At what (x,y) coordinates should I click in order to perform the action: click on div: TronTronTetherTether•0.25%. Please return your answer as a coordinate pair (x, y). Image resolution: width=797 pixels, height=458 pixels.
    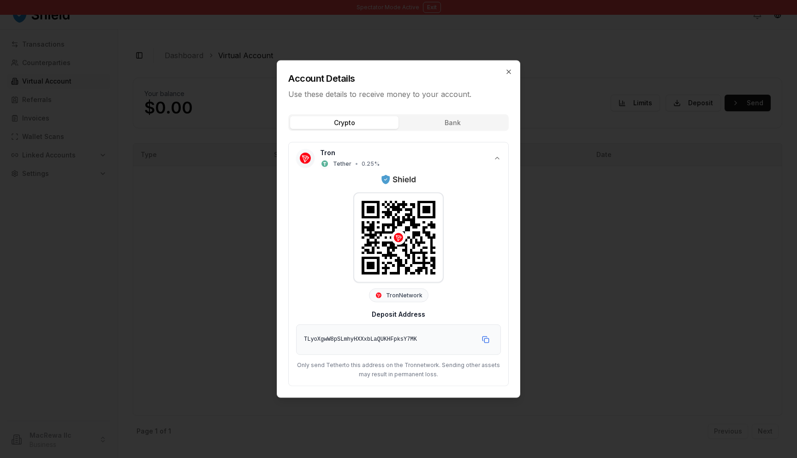
    Looking at the image, I should click on (399, 280).